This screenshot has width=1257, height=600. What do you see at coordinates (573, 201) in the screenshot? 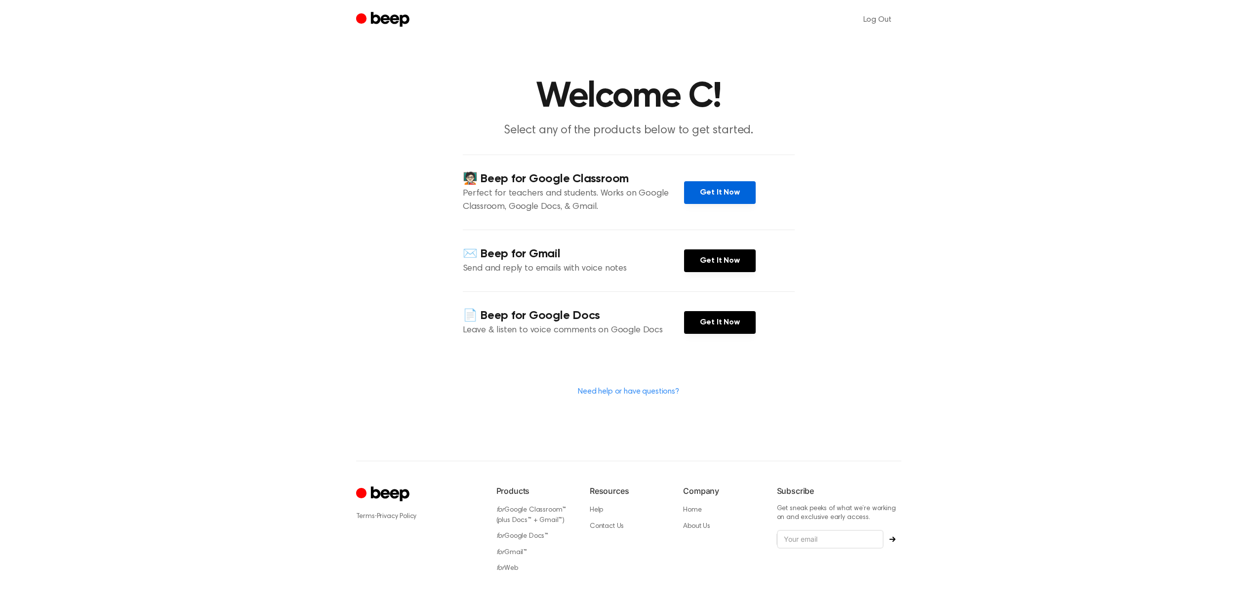
I see `p: Perfect for teachers and students. Works on Google Classroom, Google Docs, & Gmail.` at bounding box center [573, 201].